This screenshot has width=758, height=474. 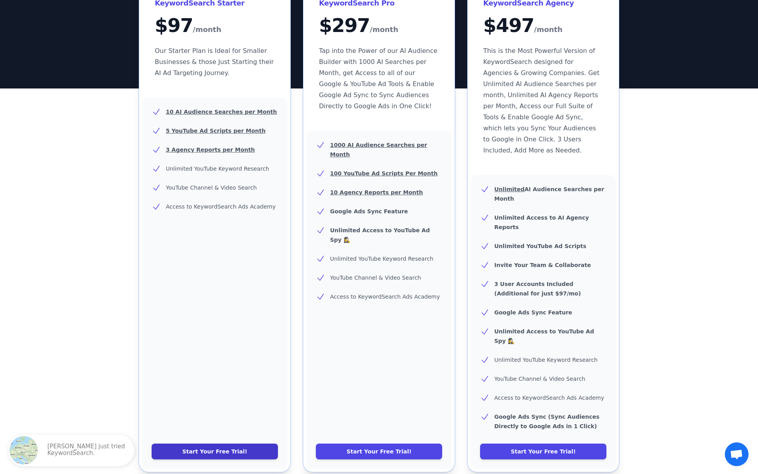 What do you see at coordinates (384, 173) in the screenshot?
I see `u: 100 YouTube Ad Scripts Per Month` at bounding box center [384, 173].